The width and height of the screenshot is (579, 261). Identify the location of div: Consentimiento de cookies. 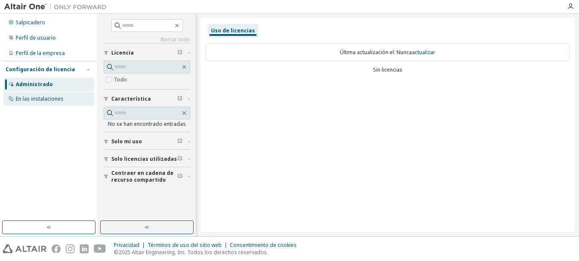
(266, 245).